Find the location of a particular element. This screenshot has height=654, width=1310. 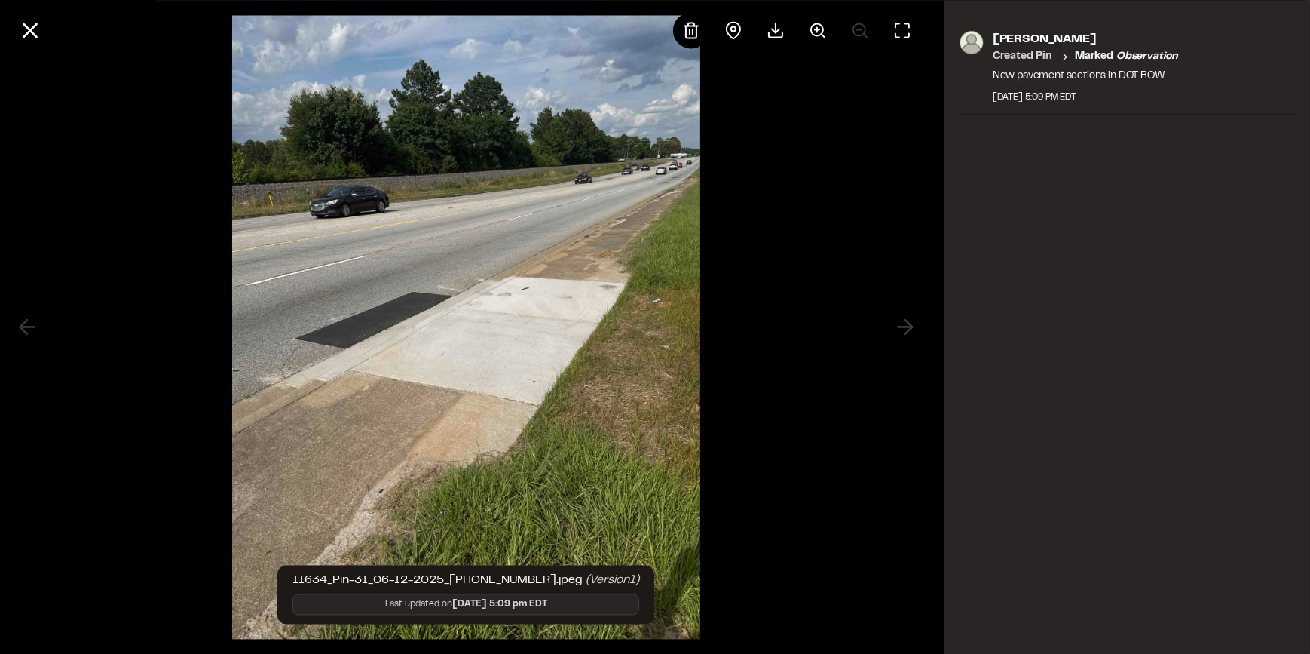

img: photo is located at coordinates (972, 42).